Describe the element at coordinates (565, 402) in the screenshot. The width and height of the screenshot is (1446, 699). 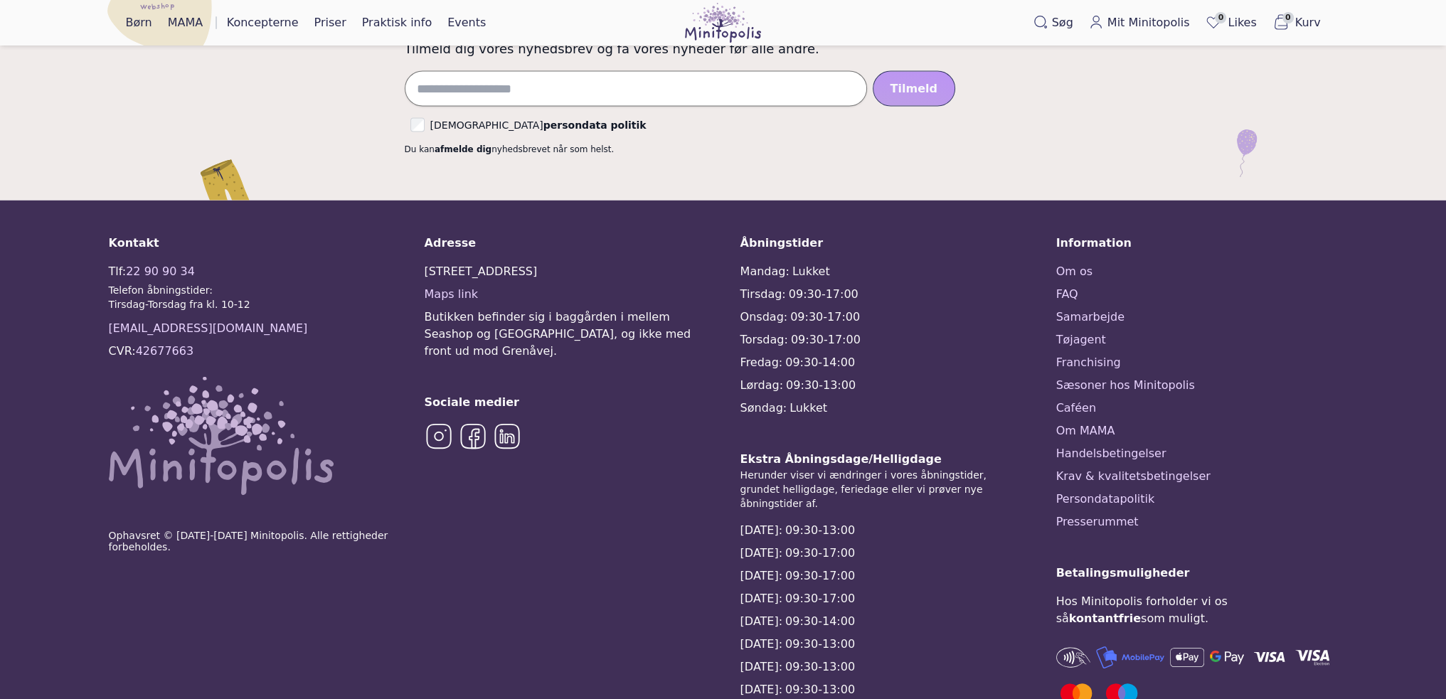
I see `div: Sociale medier` at that location.